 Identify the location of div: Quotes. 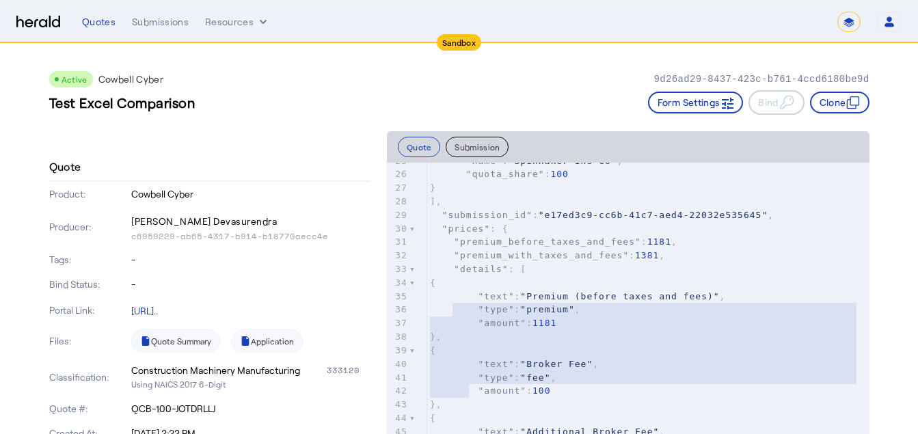
(98, 22).